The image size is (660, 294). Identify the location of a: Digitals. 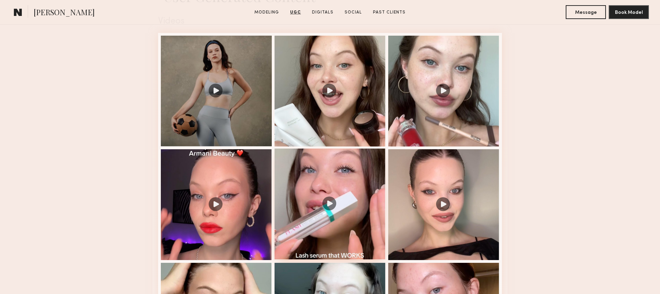
(323, 12).